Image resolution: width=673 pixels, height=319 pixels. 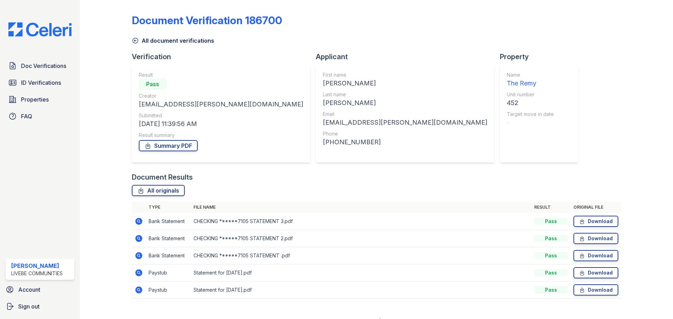 I want to click on div: Email, so click(x=405, y=114).